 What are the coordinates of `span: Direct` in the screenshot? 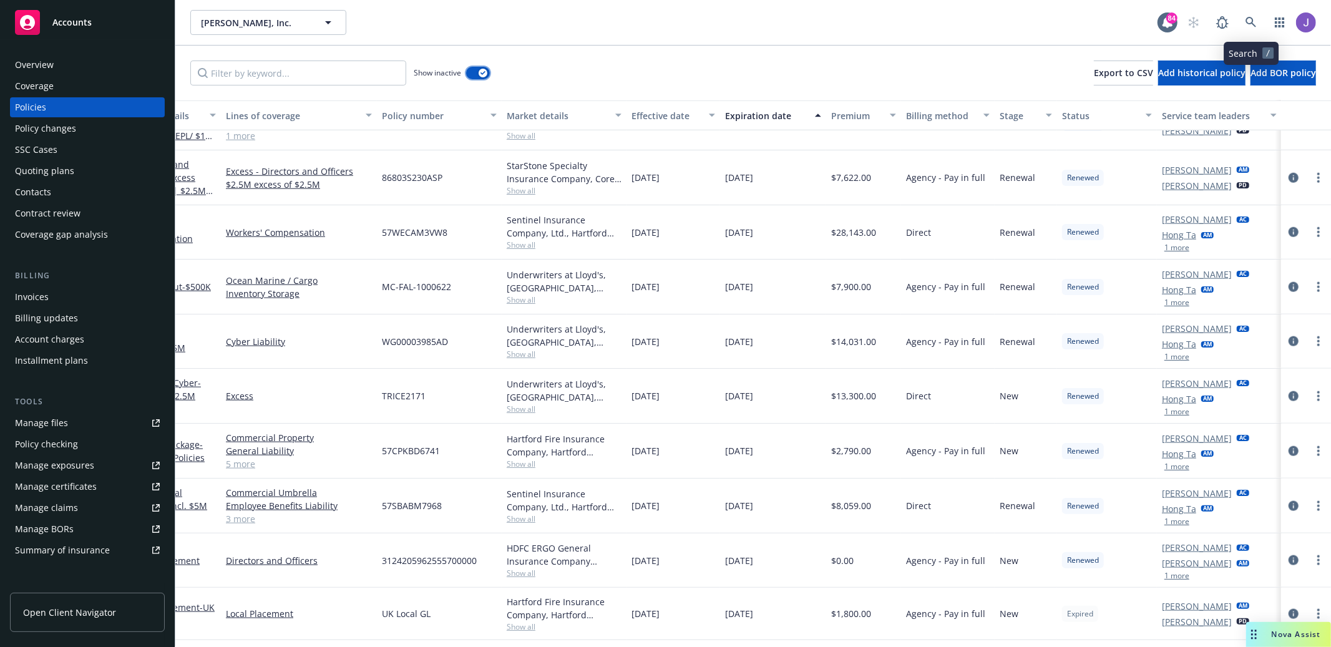 It's located at (919, 232).